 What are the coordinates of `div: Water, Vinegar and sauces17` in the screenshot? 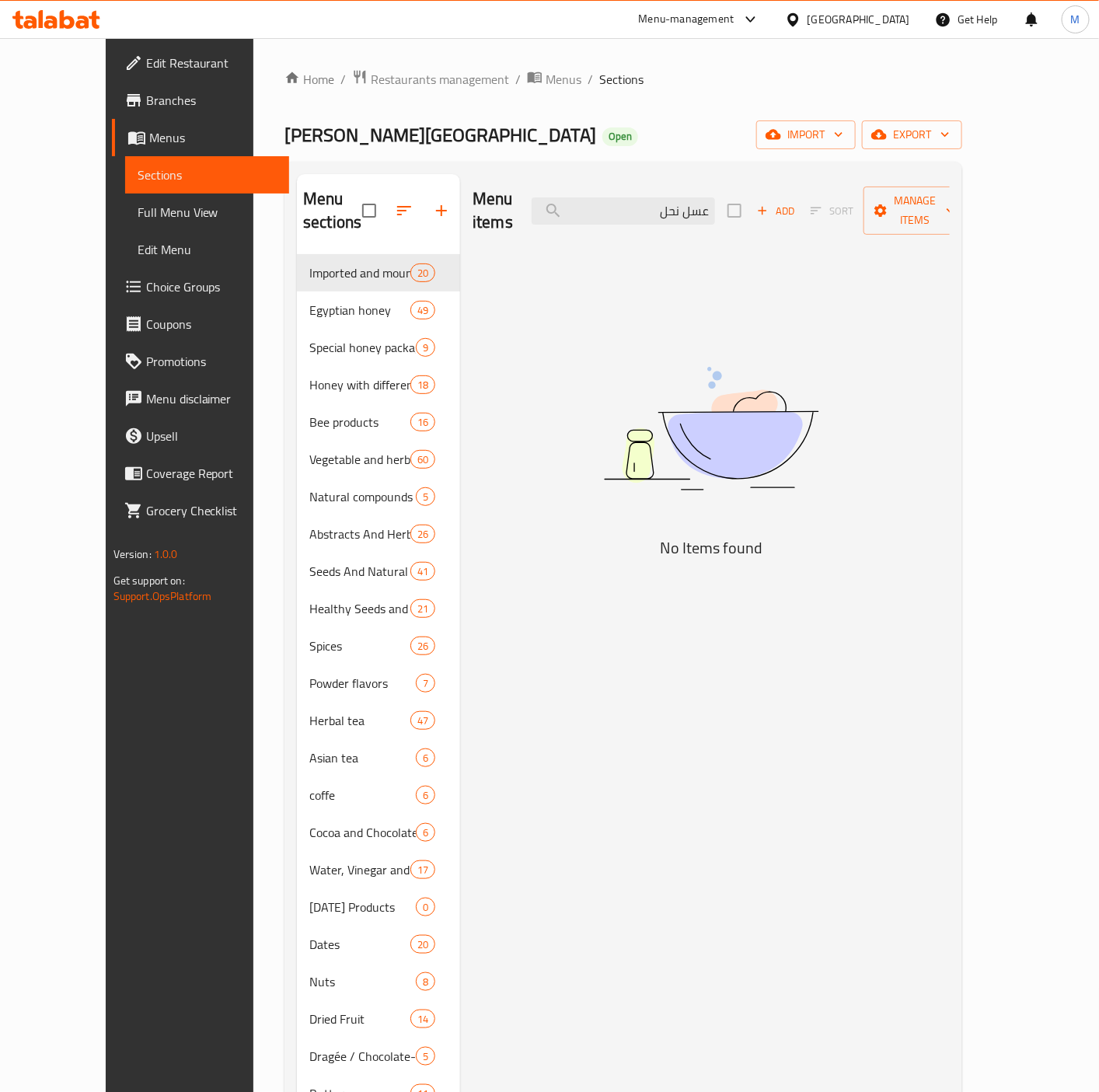 It's located at (378, 870).